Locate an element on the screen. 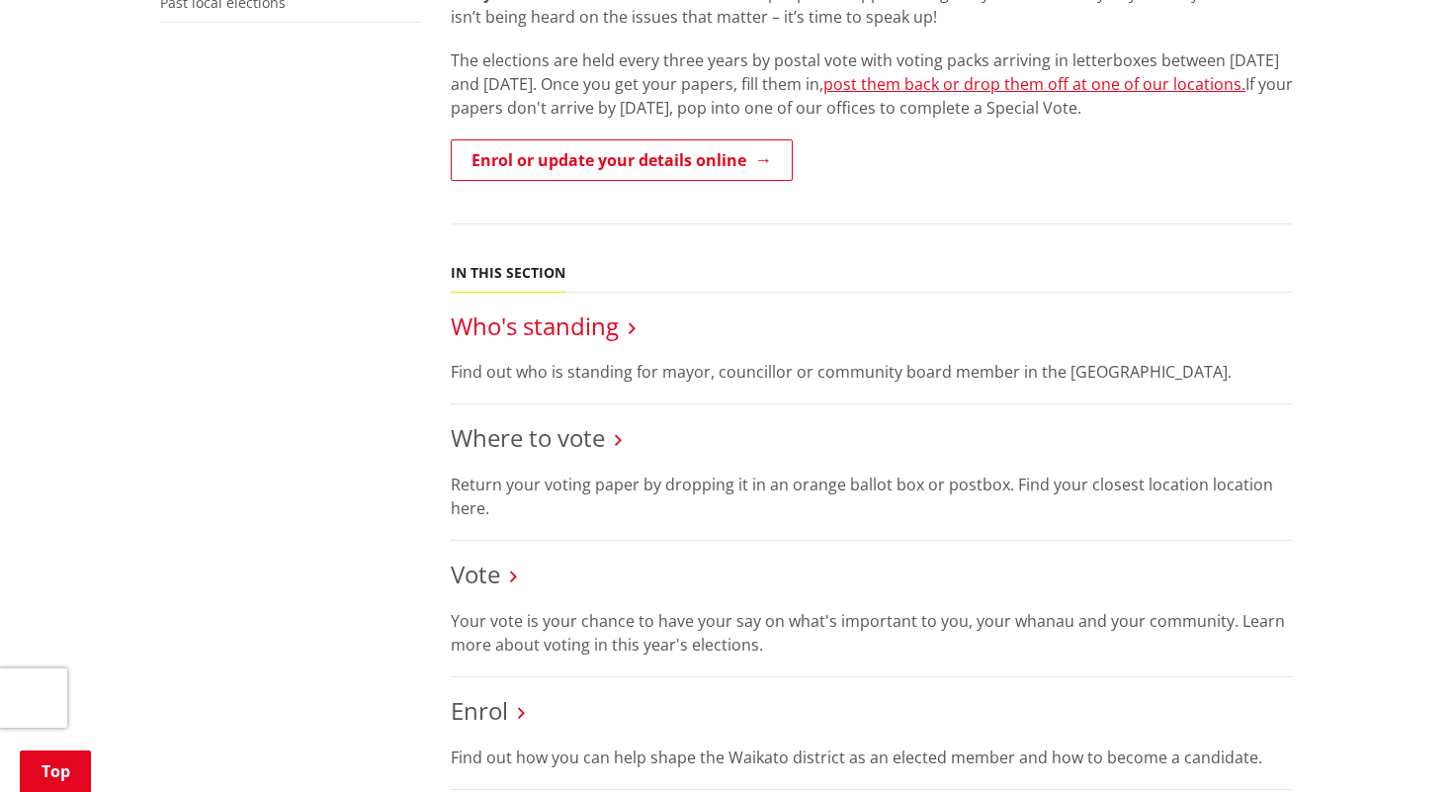  a: Where to vote is located at coordinates (528, 437).